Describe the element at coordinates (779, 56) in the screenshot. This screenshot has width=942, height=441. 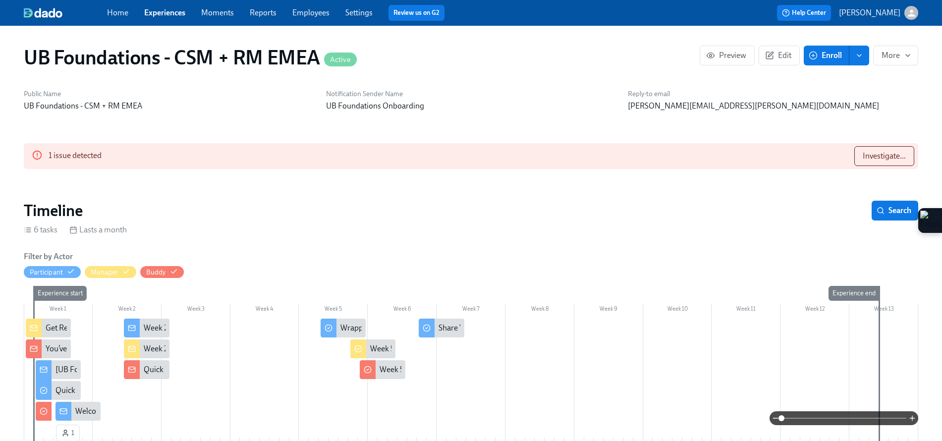
I see `span: Edit` at that location.